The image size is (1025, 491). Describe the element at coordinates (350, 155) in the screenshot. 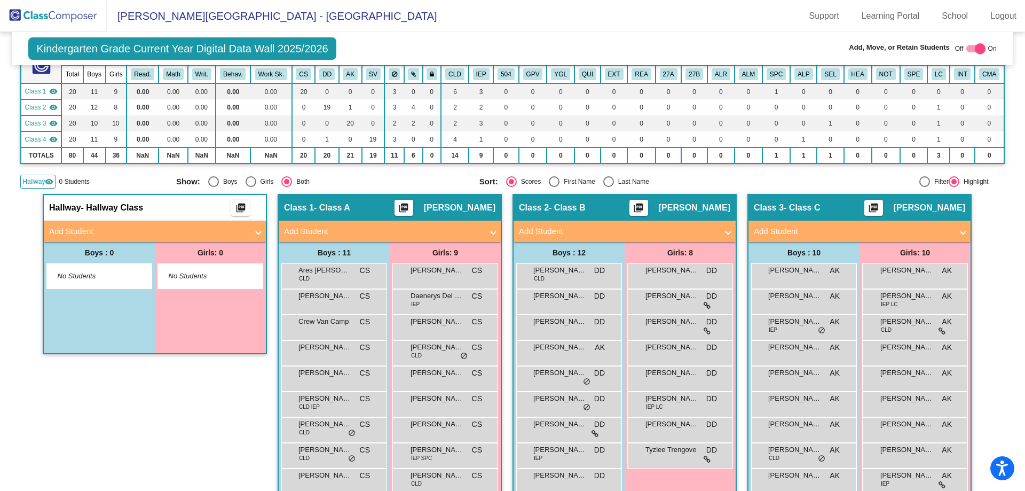

I see `td: 21` at that location.